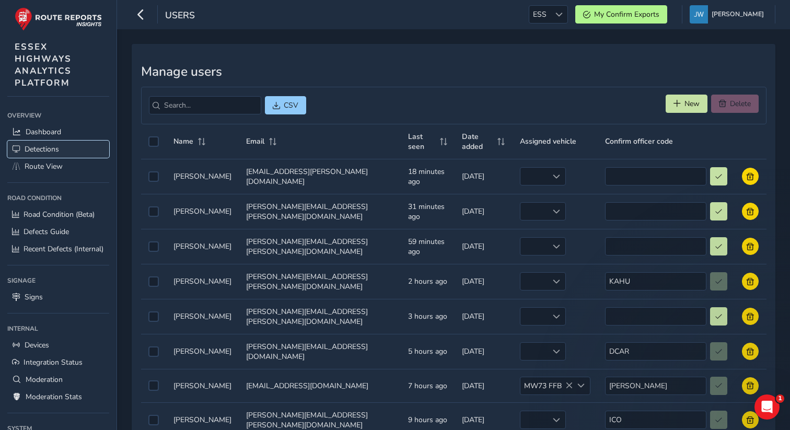  Describe the element at coordinates (422, 142) in the screenshot. I see `span: Last seen` at that location.